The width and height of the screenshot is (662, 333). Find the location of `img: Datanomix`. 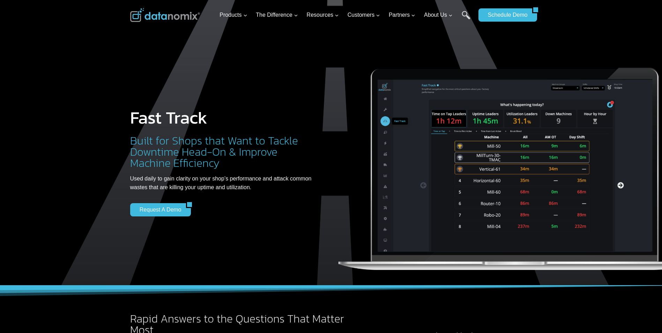

img: Datanomix is located at coordinates (165, 15).